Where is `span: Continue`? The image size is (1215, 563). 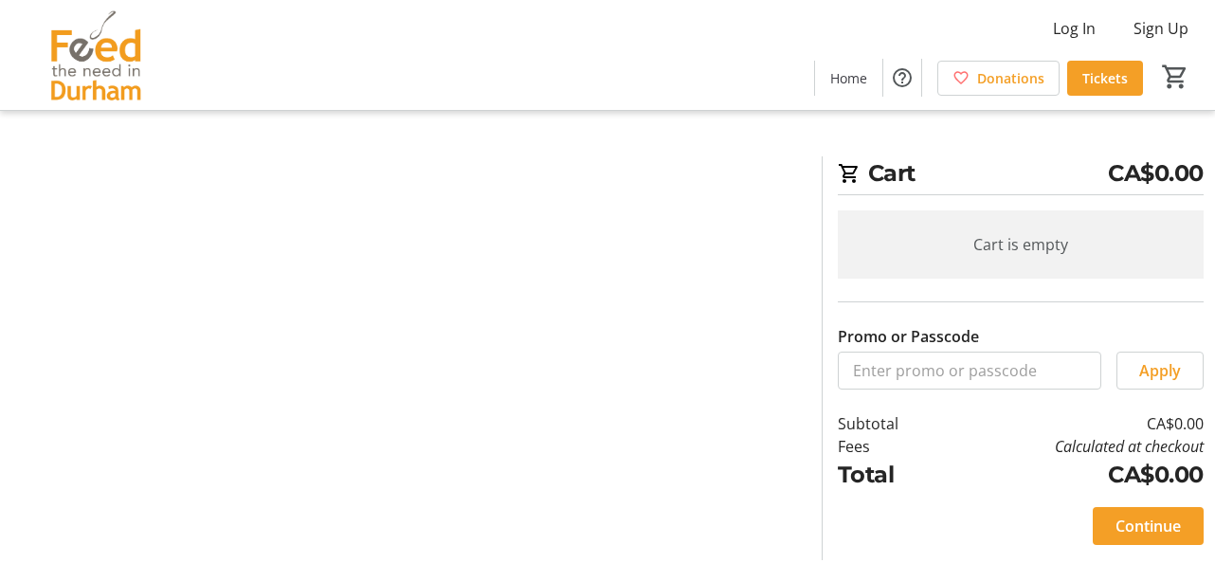
span: Continue is located at coordinates (1148, 526).